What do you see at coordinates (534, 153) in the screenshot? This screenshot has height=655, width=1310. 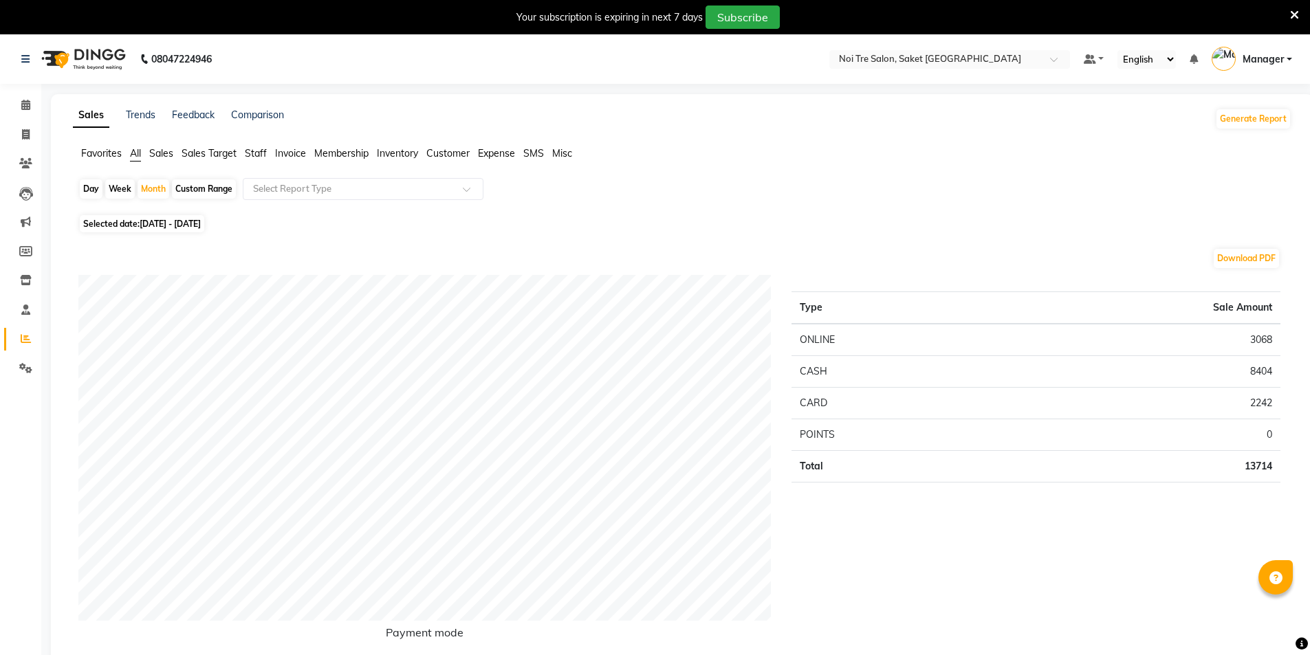 I see `span: SMS` at bounding box center [534, 153].